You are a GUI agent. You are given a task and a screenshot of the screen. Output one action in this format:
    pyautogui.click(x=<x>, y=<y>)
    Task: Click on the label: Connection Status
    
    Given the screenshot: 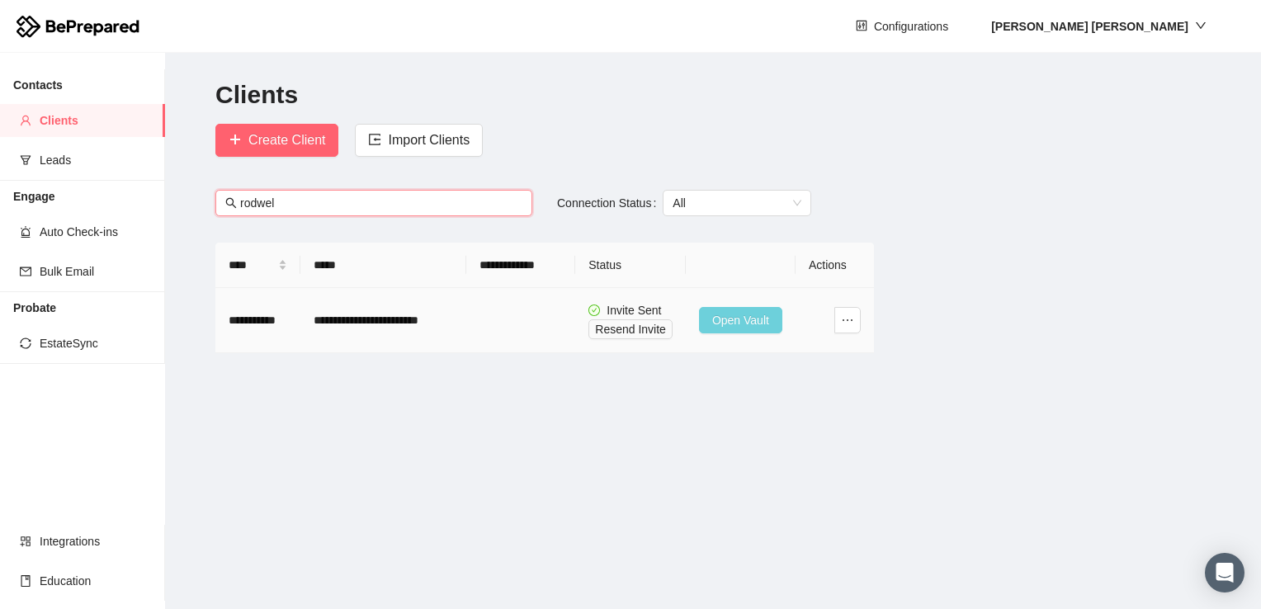 What is the action you would take?
    pyautogui.click(x=610, y=203)
    